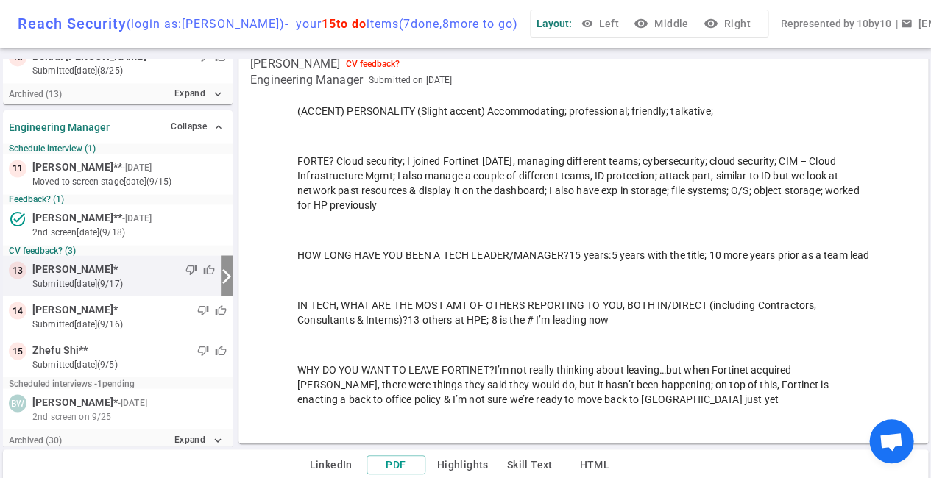  Describe the element at coordinates (891, 442) in the screenshot. I see `div: Open chat` at that location.